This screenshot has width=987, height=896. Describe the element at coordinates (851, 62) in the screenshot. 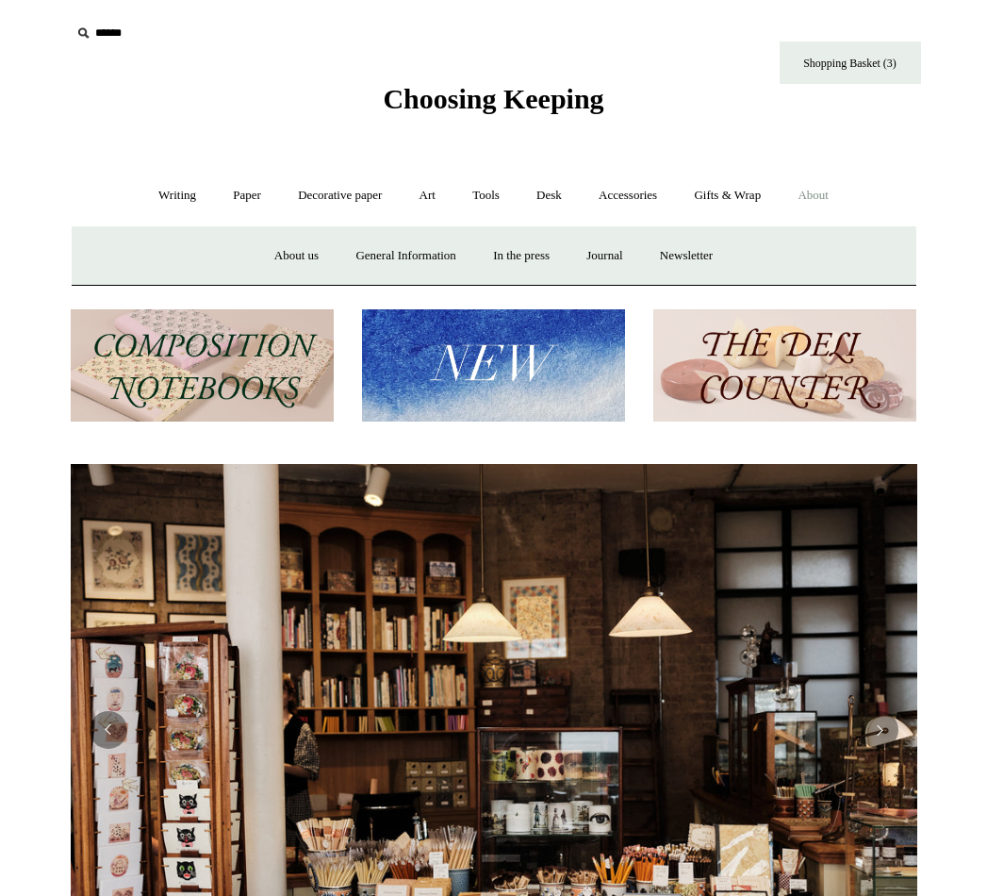

I see `a: Shopping Basket (3)` at that location.